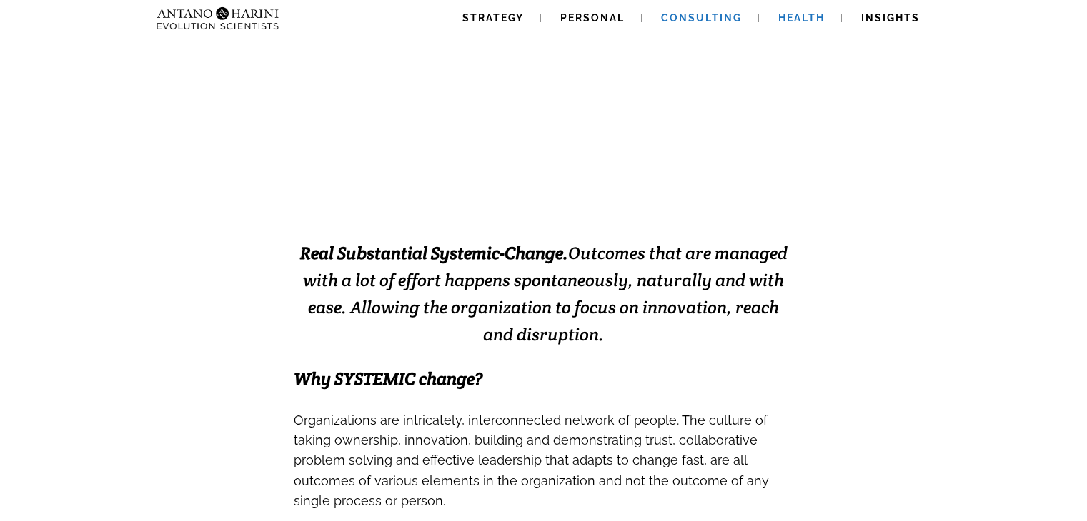 The image size is (1087, 521). What do you see at coordinates (544, 294) in the screenshot?
I see `span: Outcomes that are managed with a lot of effort happens spontaneously, naturally and with ease. Al...` at bounding box center [544, 294].